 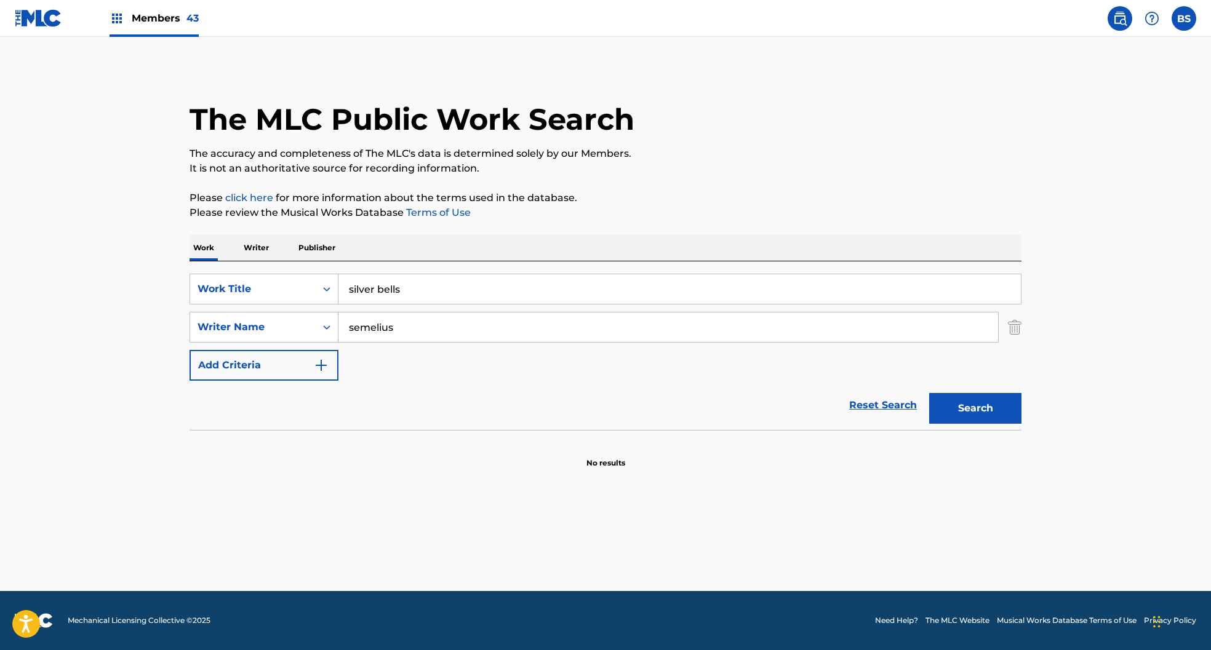 I want to click on img: Top Rightsholders, so click(x=117, y=18).